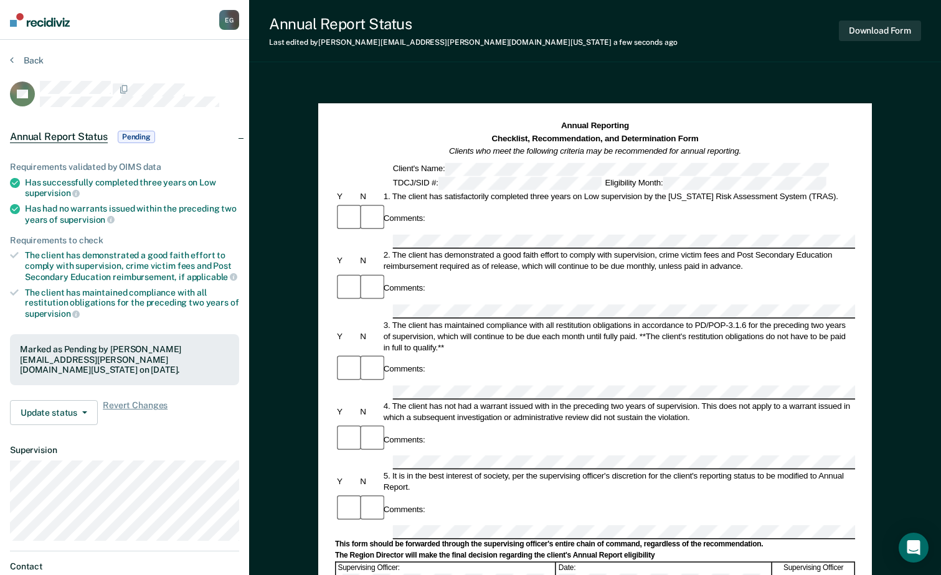 The height and width of the screenshot is (575, 941). What do you see at coordinates (132, 214) in the screenshot?
I see `div: Has had no warrants issued within the preceding two years of` at bounding box center [132, 214].